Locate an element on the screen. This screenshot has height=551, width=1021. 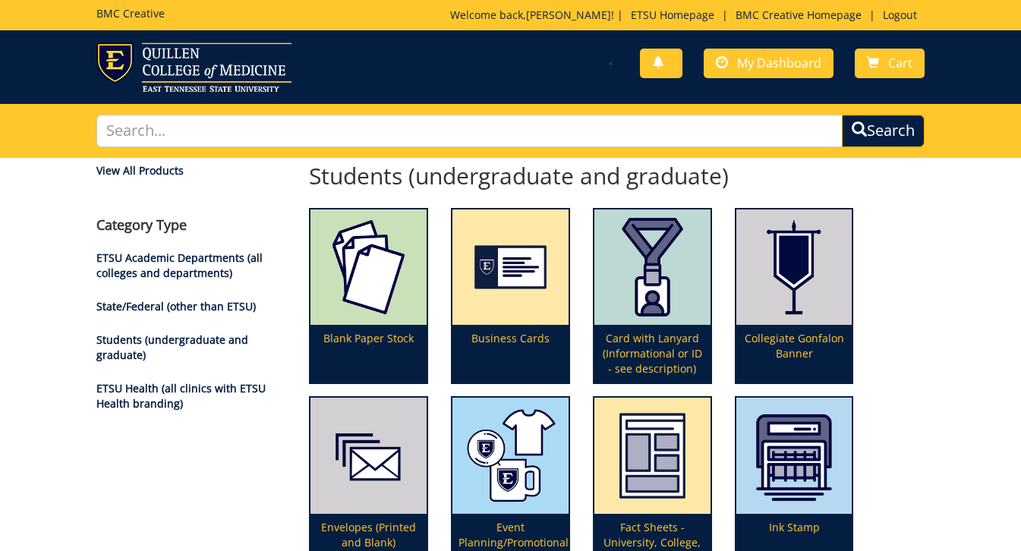
img: fact%20sheet-63b722d48584d3.32276223.png is located at coordinates (652, 456).